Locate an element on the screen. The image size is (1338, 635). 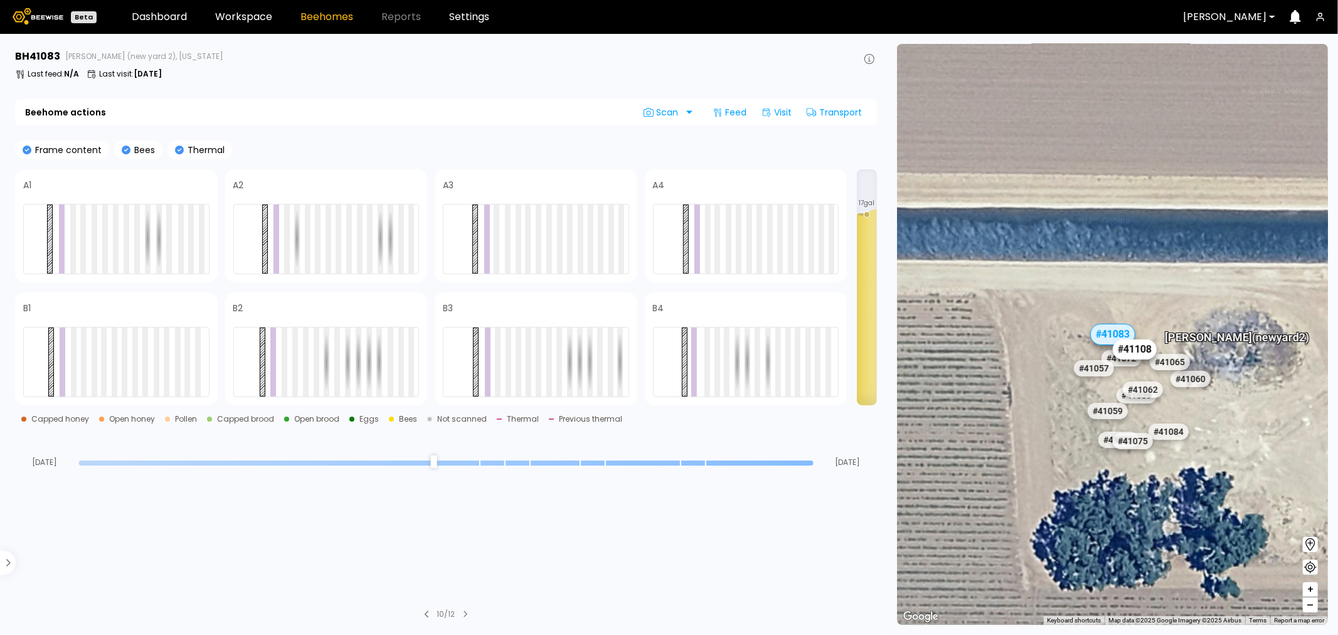
b: Beehome actions is located at coordinates (65, 112).